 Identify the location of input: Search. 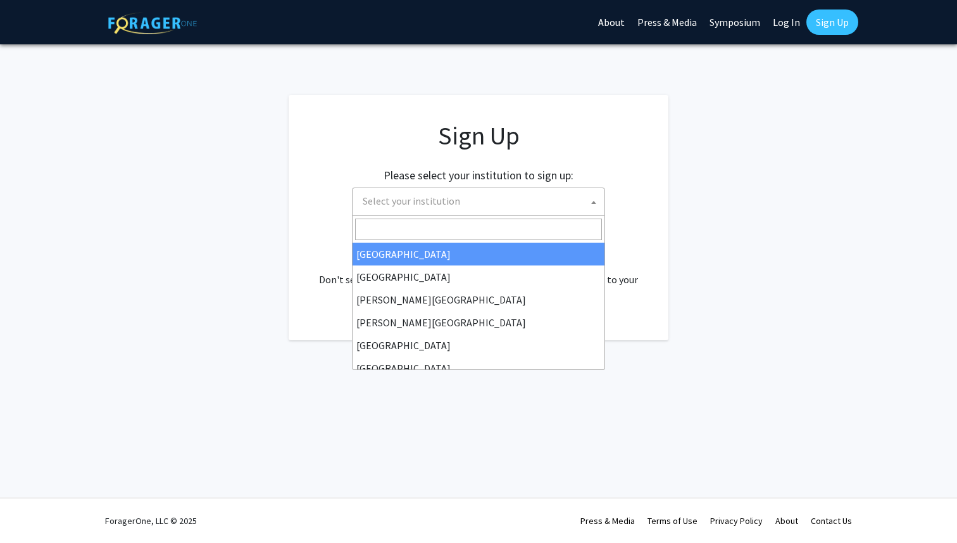
(479, 229).